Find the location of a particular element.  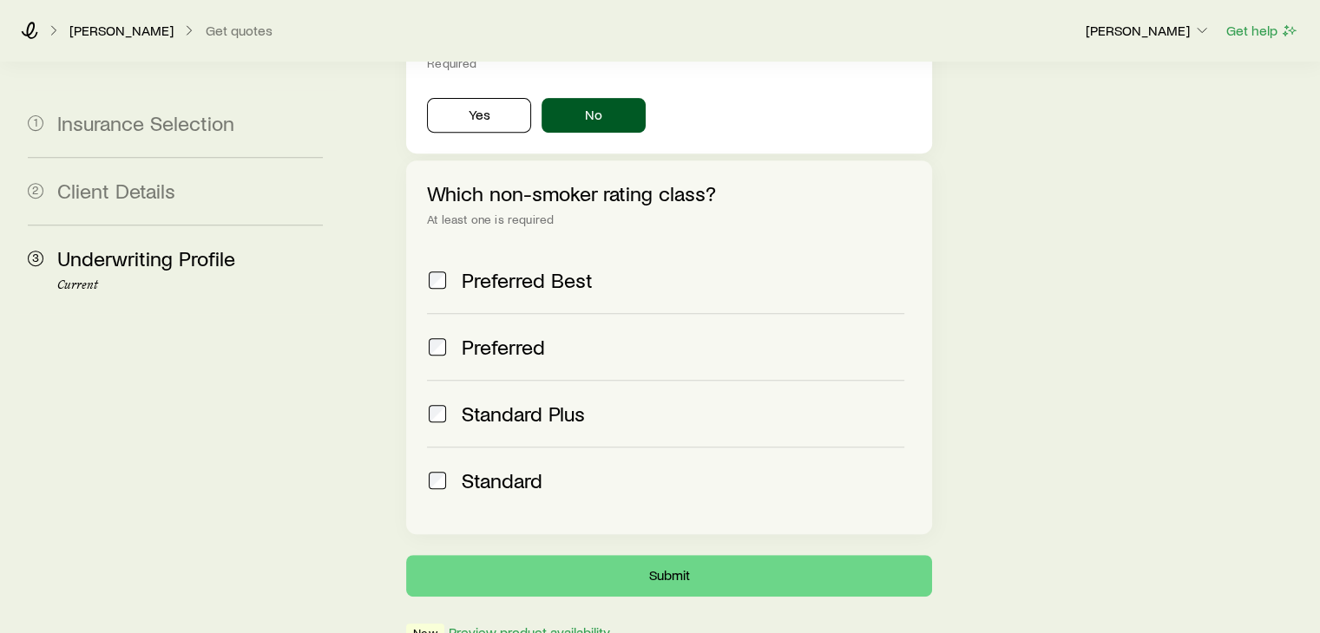

span: Client Details is located at coordinates (116, 190).